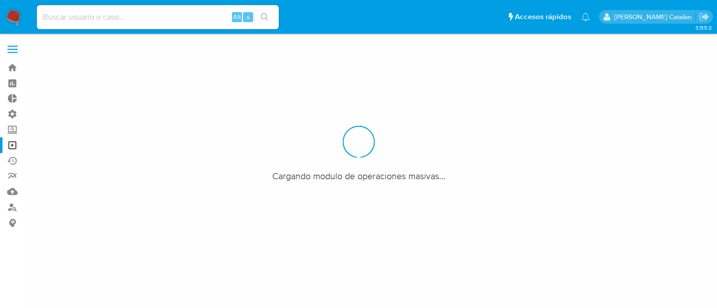 The image size is (717, 308). Describe the element at coordinates (585, 17) in the screenshot. I see `a: Notificaciones` at that location.